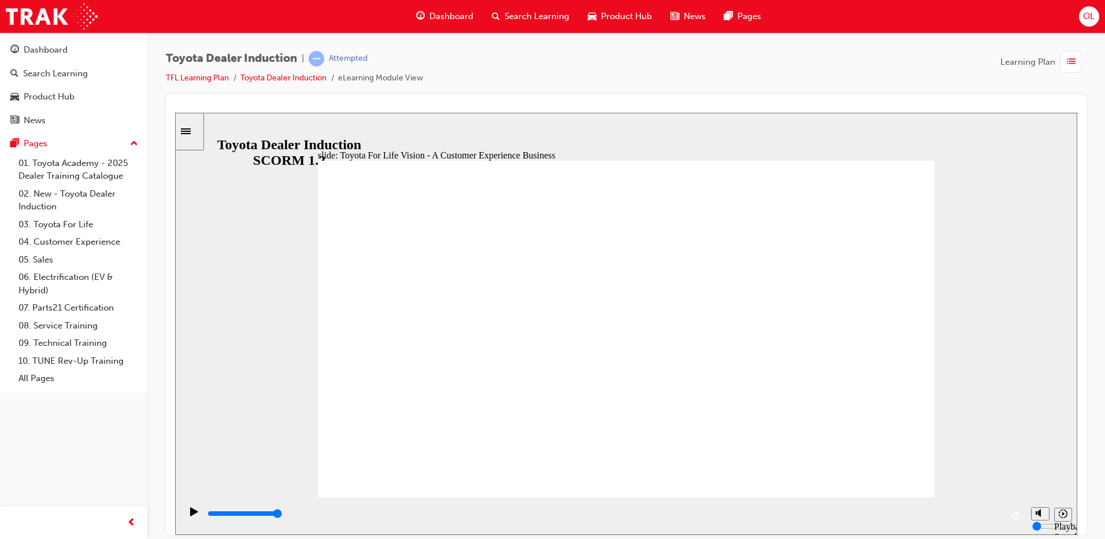 This screenshot has height=539, width=1105. Describe the element at coordinates (51, 16) in the screenshot. I see `a: Trak` at that location.